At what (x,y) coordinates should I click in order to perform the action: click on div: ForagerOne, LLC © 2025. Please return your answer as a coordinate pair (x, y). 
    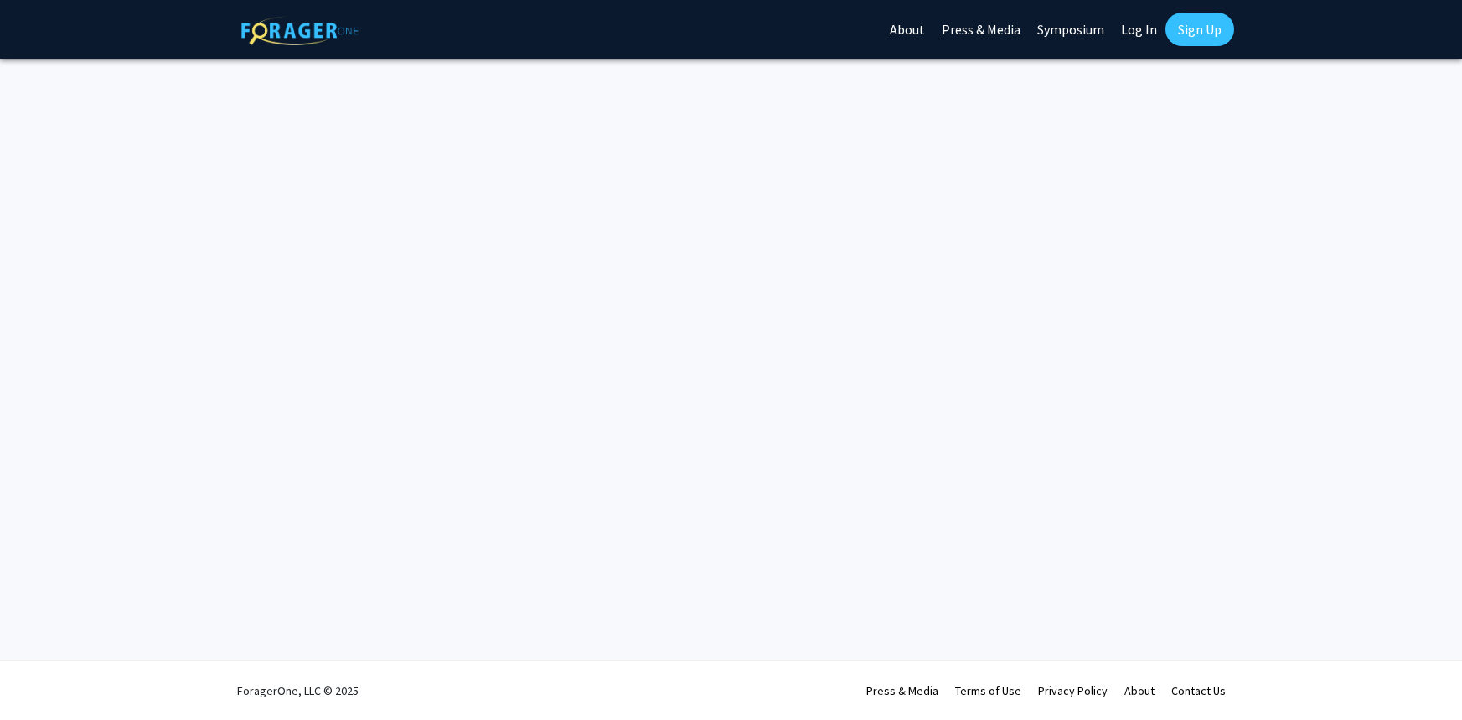
    Looking at the image, I should click on (297, 690).